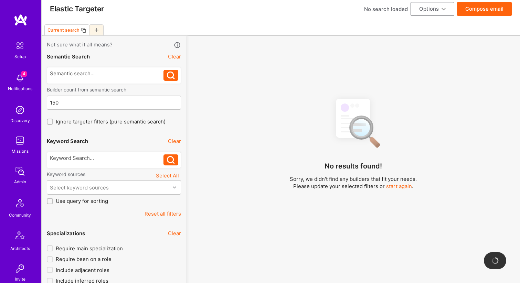 The height and width of the screenshot is (283, 520). What do you see at coordinates (63, 30) in the screenshot?
I see `div: Current search` at bounding box center [63, 30].